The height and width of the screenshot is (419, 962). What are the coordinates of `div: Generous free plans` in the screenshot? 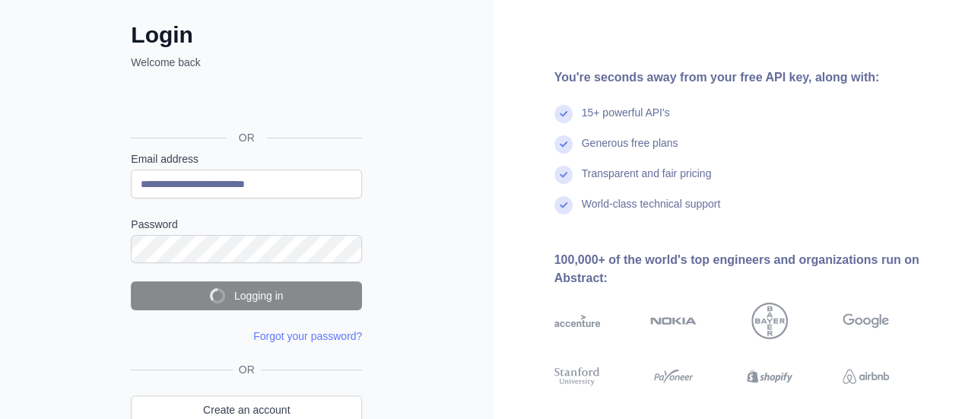 It's located at (630, 151).